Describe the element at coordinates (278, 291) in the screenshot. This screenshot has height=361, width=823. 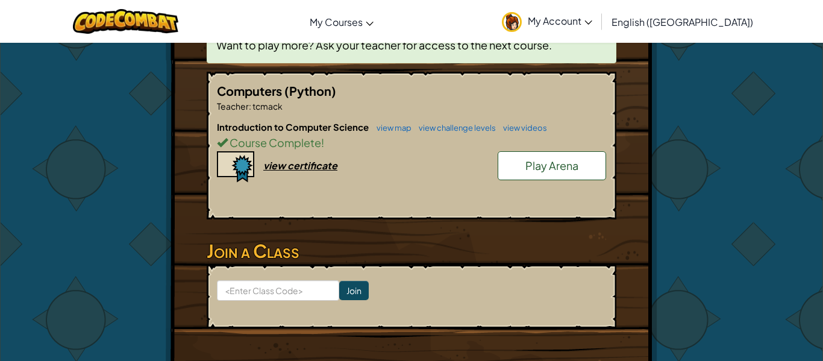
I see `input: <Enter Class Code>` at that location.